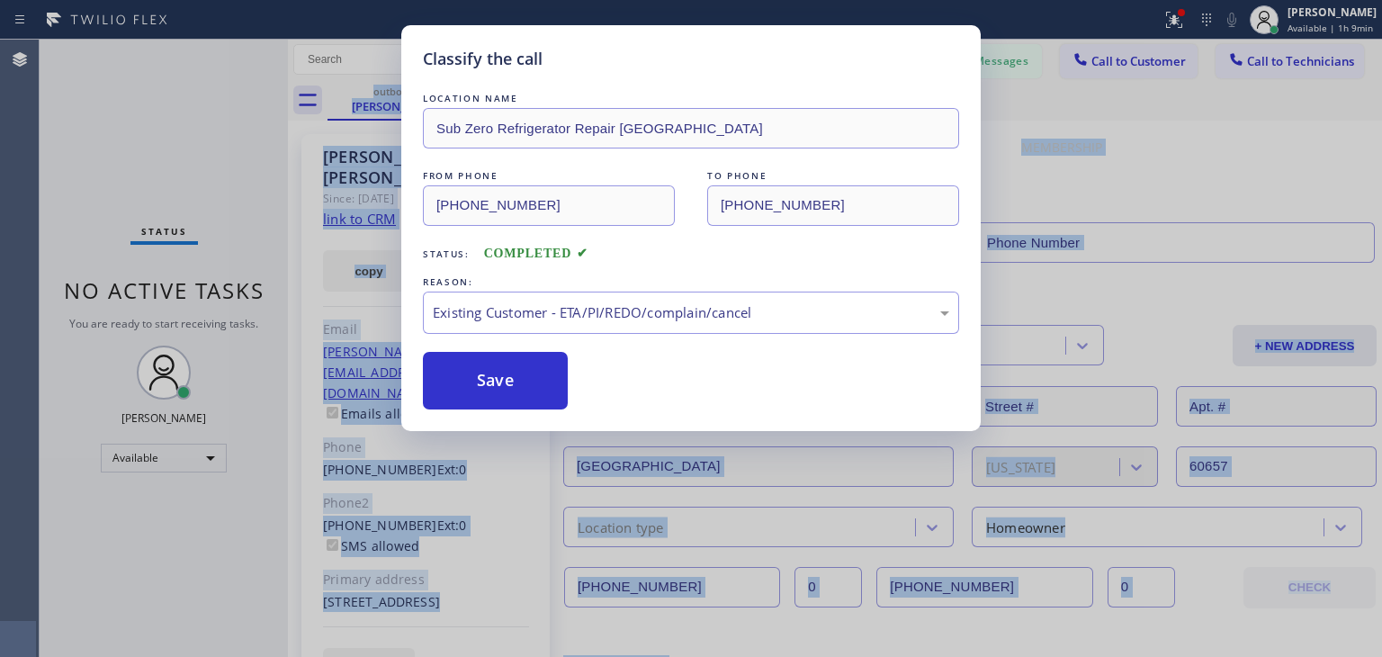 Image resolution: width=1382 pixels, height=657 pixels. Describe the element at coordinates (549, 205) in the screenshot. I see `input: From phone` at that location.